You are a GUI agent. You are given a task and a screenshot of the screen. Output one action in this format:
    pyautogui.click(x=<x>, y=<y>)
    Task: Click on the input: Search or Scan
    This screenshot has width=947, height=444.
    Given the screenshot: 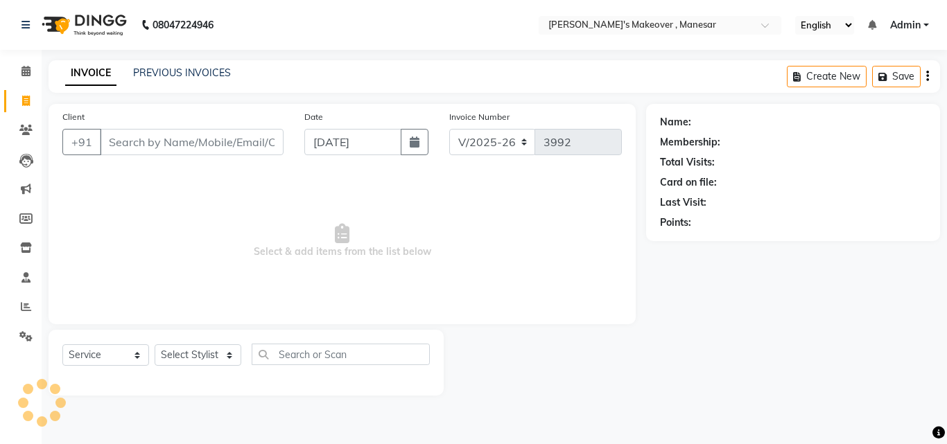 What is the action you would take?
    pyautogui.click(x=340, y=354)
    